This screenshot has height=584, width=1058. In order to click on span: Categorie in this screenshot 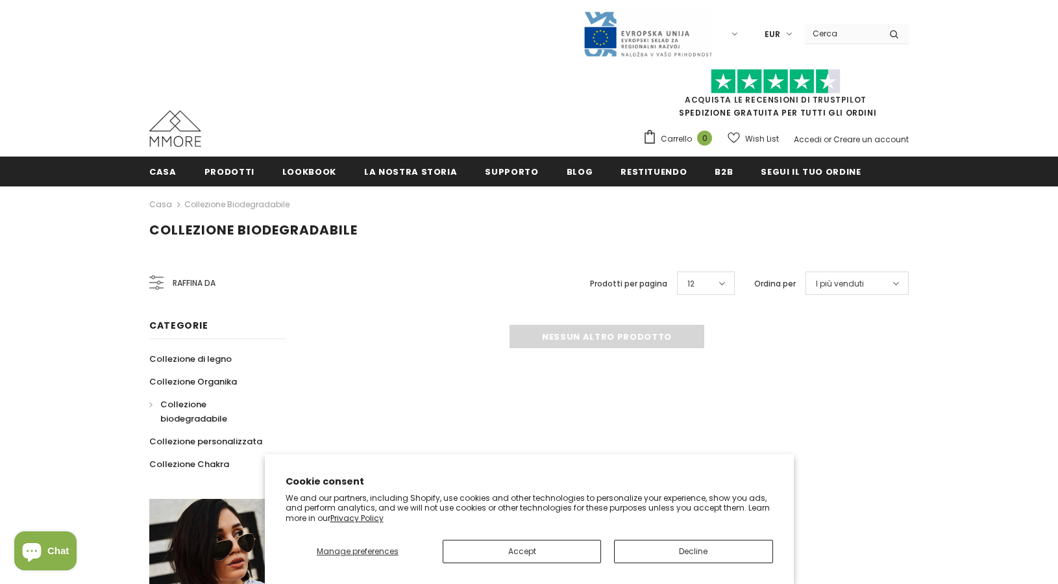, I will do `click(179, 325)`.